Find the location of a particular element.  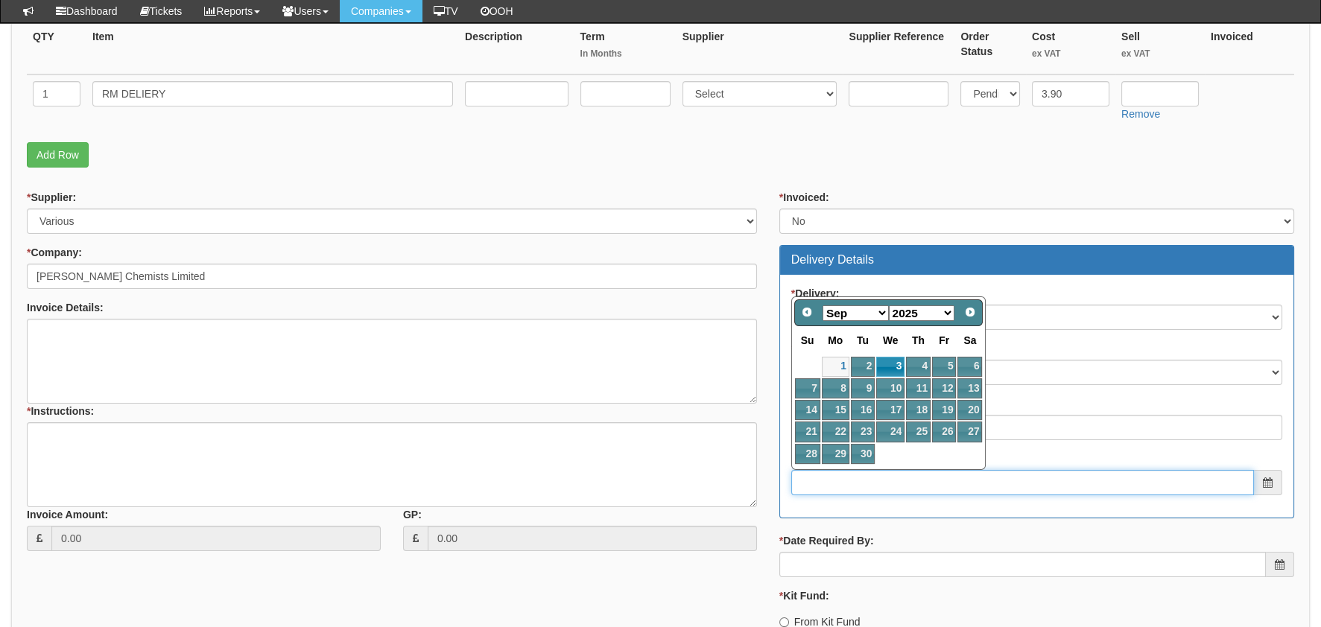

th: Supplier is located at coordinates (760, 48).